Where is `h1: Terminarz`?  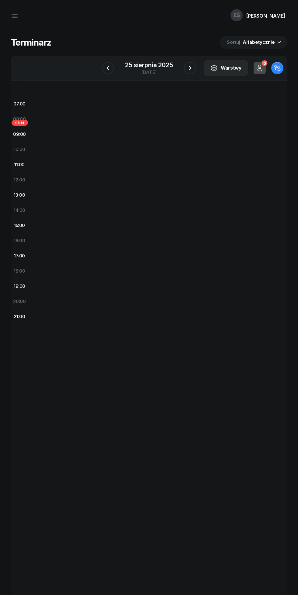 h1: Terminarz is located at coordinates (31, 42).